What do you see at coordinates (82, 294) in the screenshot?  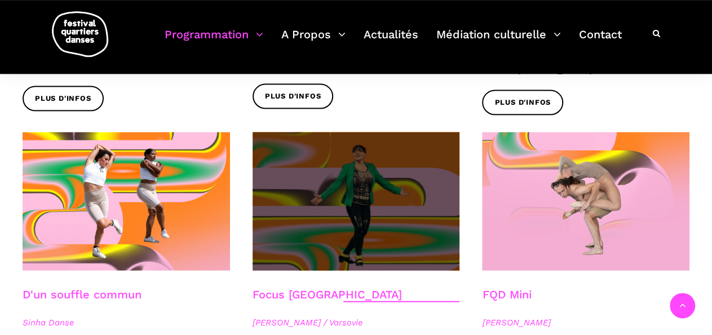 I see `a: D'un souffle commun` at bounding box center [82, 294].